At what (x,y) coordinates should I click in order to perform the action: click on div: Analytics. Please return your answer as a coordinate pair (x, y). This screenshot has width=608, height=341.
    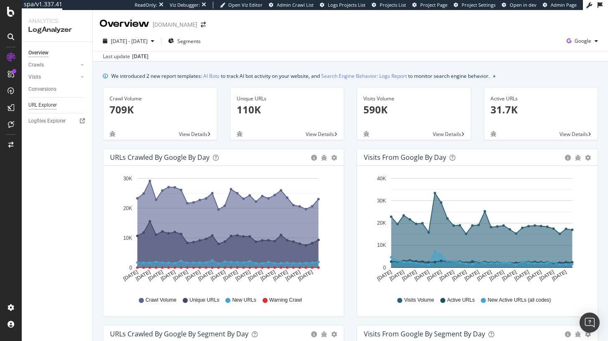
    Looking at the image, I should click on (57, 21).